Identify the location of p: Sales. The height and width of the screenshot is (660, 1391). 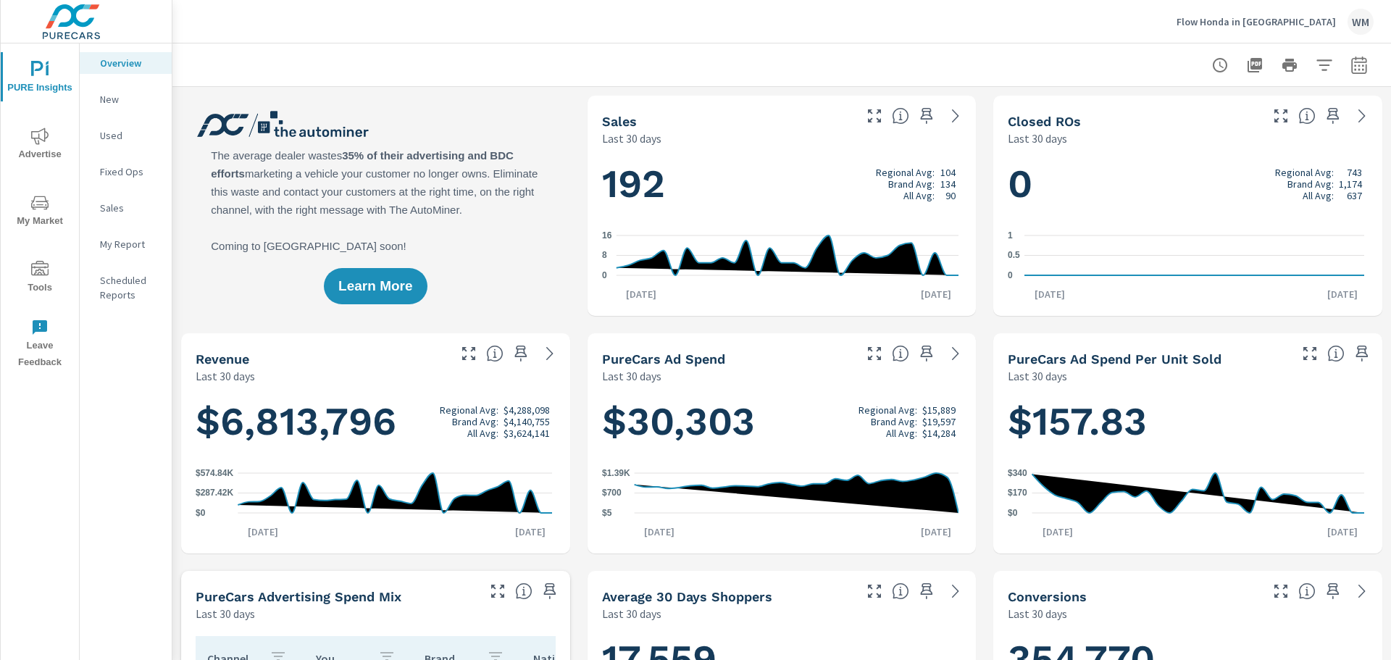
(130, 208).